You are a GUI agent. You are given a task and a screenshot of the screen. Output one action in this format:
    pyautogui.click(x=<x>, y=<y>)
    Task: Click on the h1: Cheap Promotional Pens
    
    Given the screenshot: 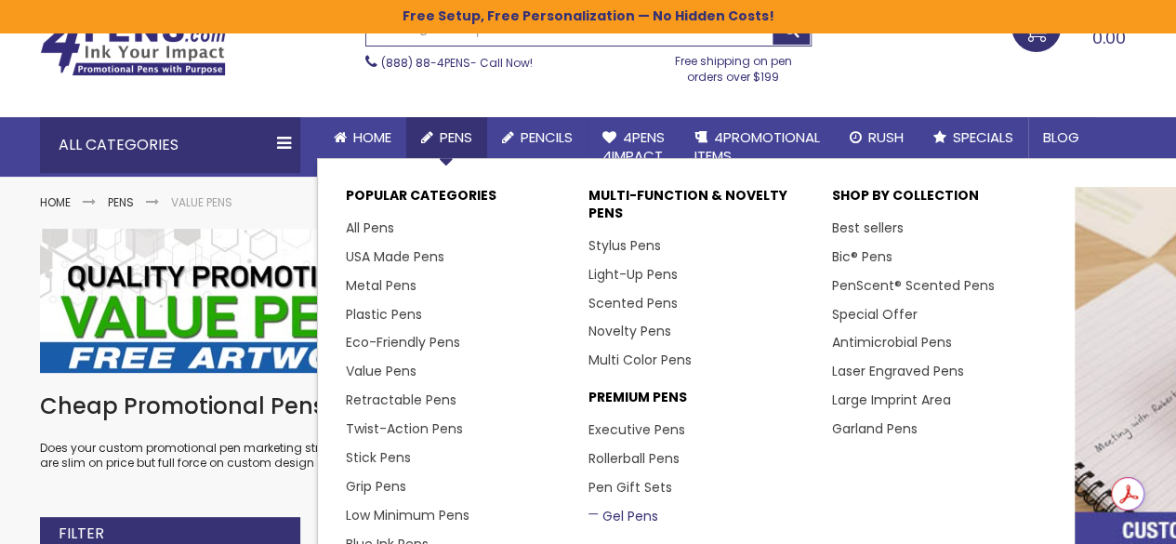 What is the action you would take?
    pyautogui.click(x=589, y=406)
    